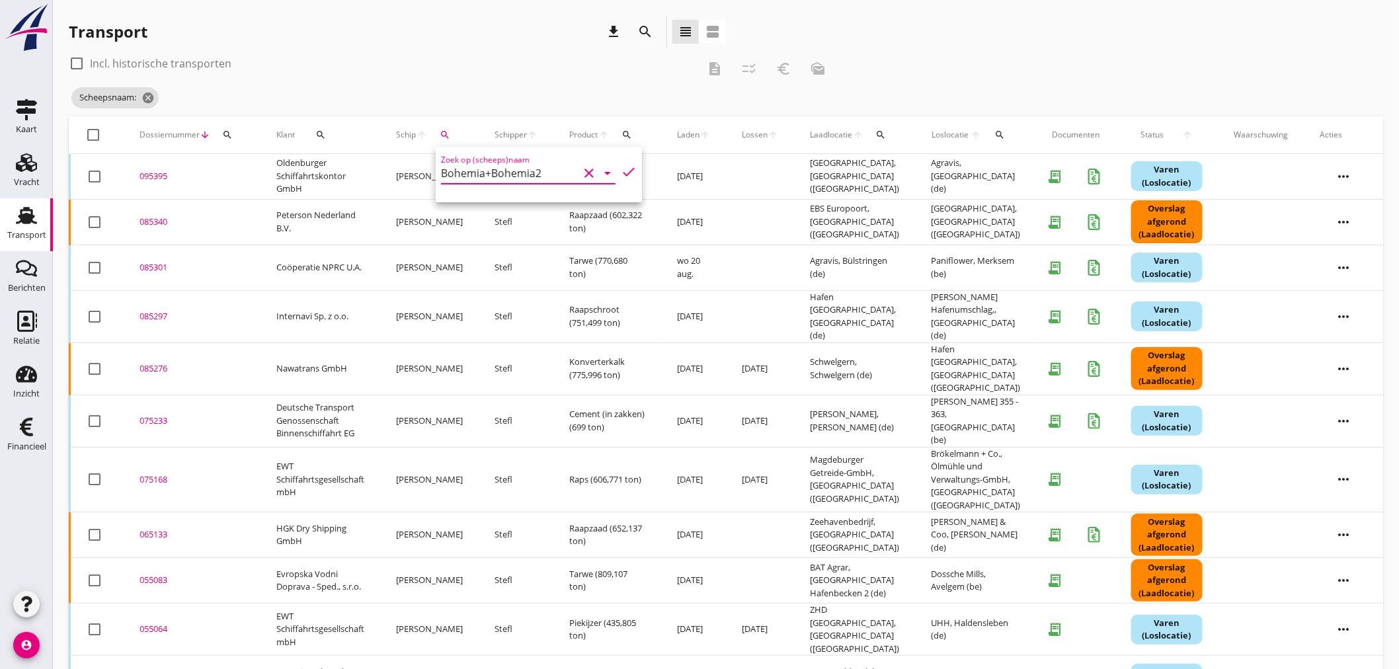  Describe the element at coordinates (26, 341) in the screenshot. I see `div: Relatie` at that location.